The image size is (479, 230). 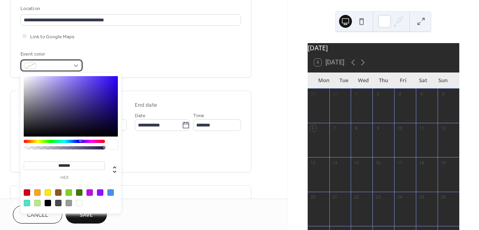 I want to click on div: 26, so click(x=443, y=197).